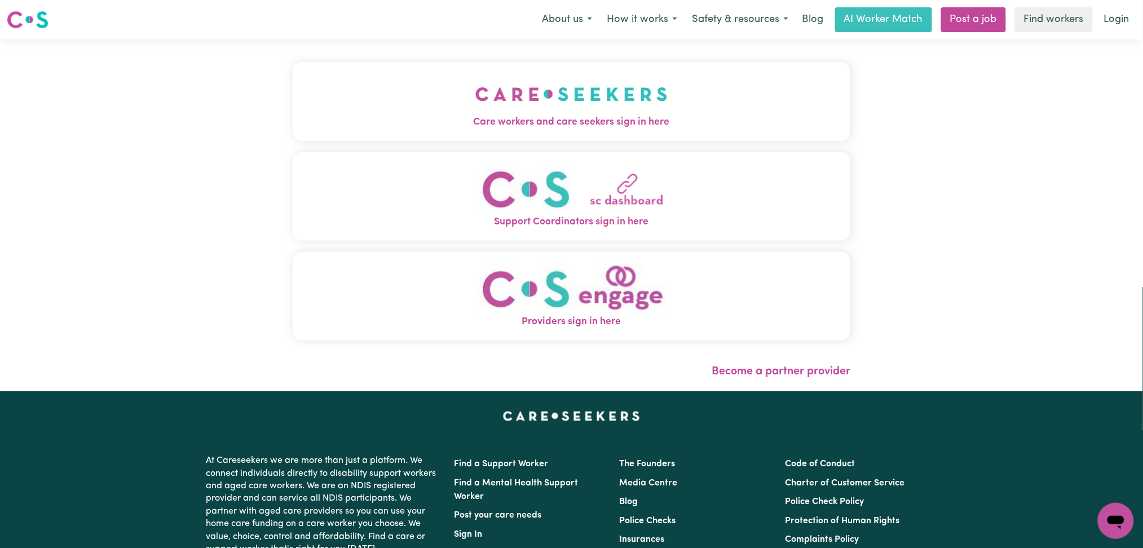 The width and height of the screenshot is (1143, 548). I want to click on a: Careseekers home page, so click(571, 416).